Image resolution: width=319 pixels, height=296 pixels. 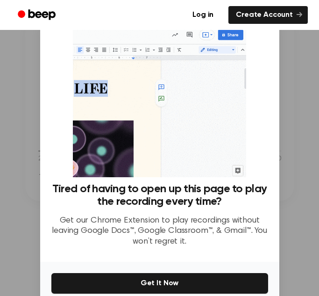 What do you see at coordinates (37, 15) in the screenshot?
I see `a: Beep` at bounding box center [37, 15].